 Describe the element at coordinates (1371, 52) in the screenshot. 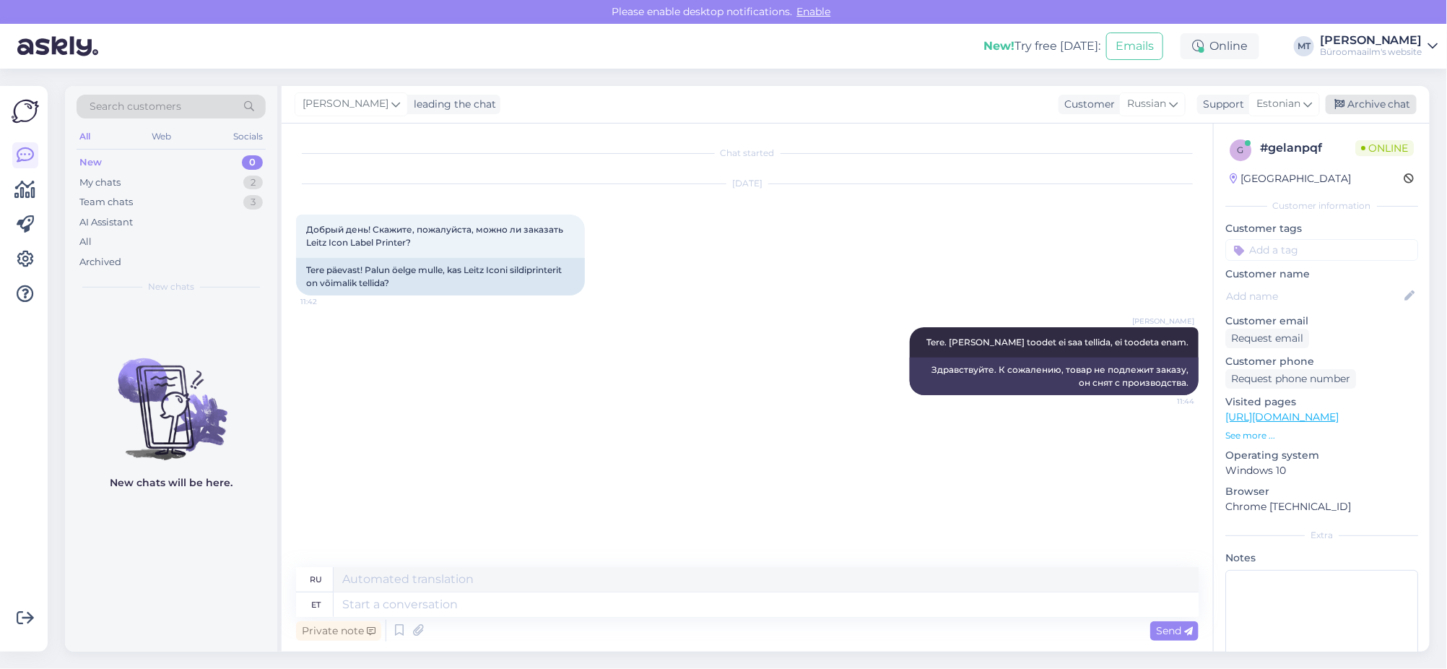

I see `div: Büroomaailm's website` at that location.